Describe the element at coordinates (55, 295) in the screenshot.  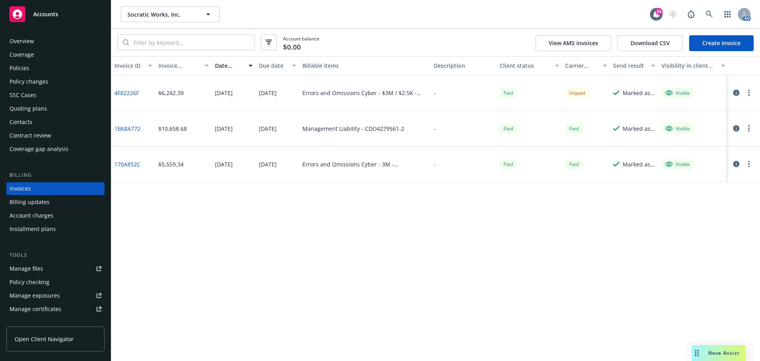
I see `span: Manage exposures` at that location.